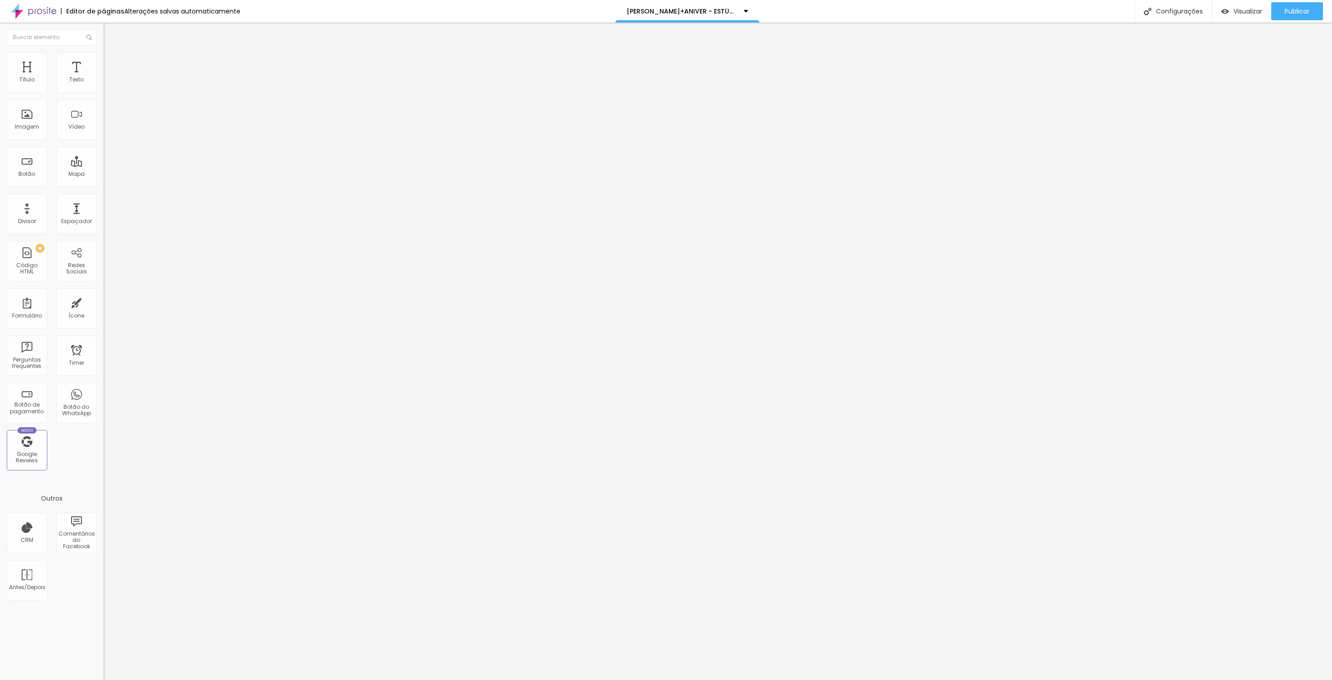 This screenshot has height=680, width=1332. What do you see at coordinates (77, 127) in the screenshot?
I see `div: Vídeo` at bounding box center [77, 127].